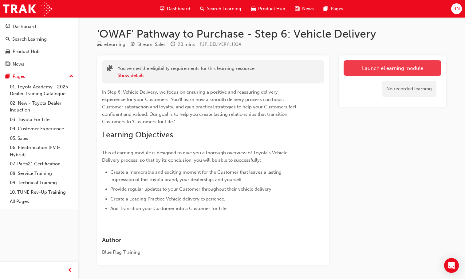 Image resolution: width=465 pixels, height=279 pixels. What do you see at coordinates (111, 44) in the screenshot?
I see `div: Type` at bounding box center [111, 44].